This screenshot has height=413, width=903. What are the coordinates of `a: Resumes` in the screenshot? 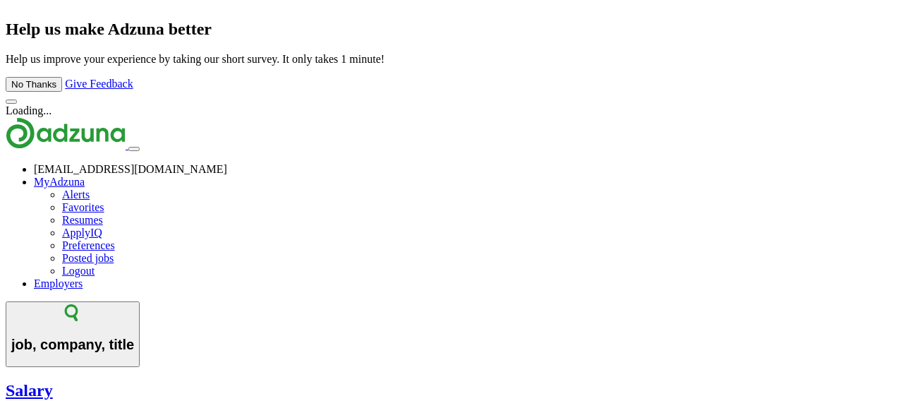 It's located at (83, 219).